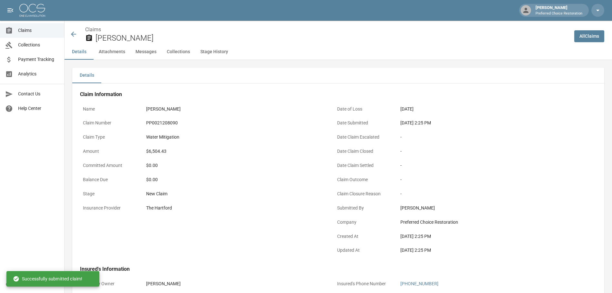  I want to click on p: Name, so click(109, 109).